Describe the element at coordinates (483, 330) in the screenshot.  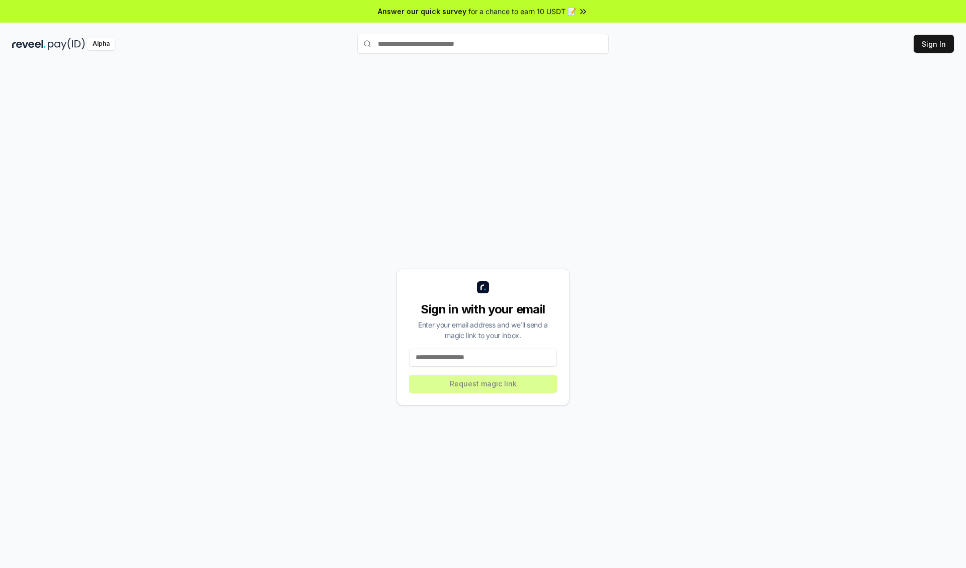
I see `div: Enter your email address and we’ll send a magic link to your inbox.` at that location.